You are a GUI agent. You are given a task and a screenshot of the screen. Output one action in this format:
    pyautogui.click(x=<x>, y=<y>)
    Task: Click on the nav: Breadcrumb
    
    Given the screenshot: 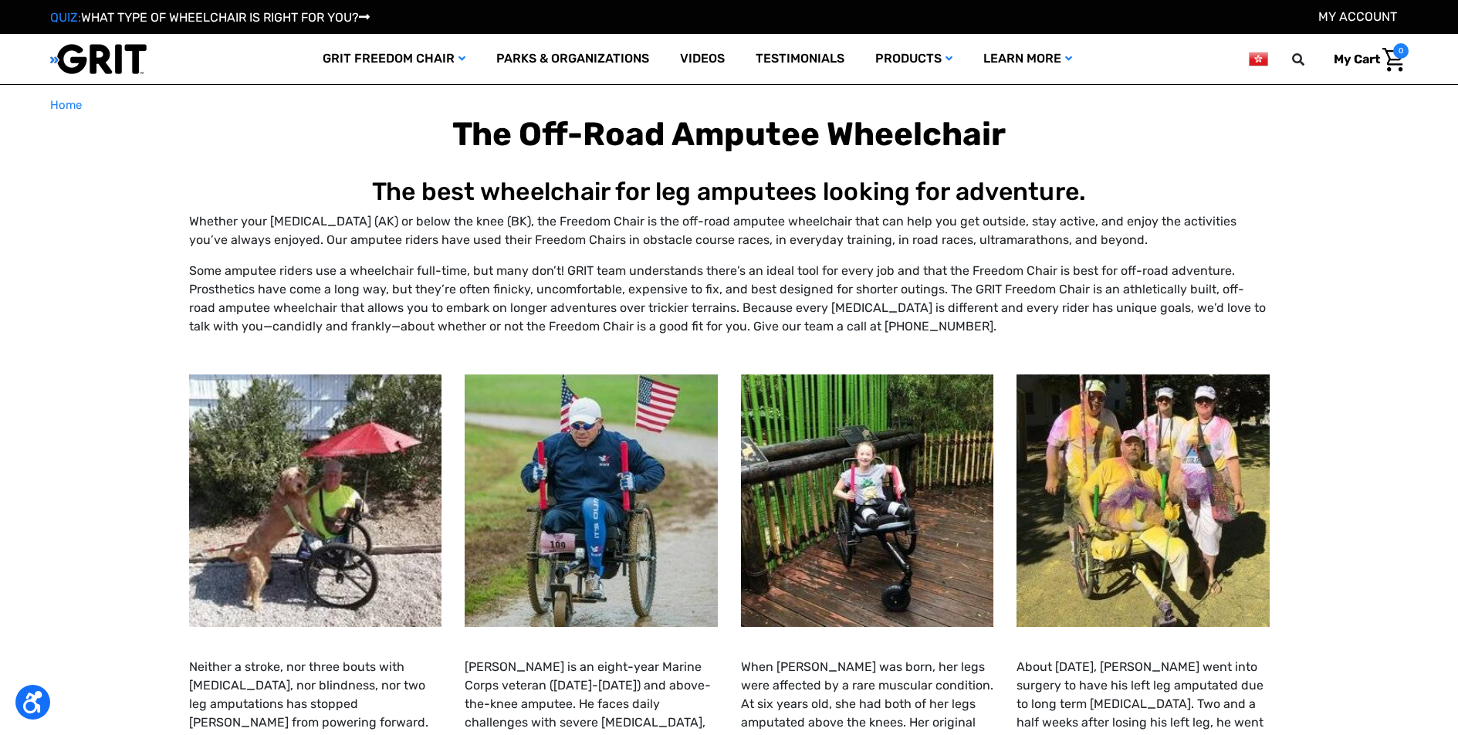 What is the action you would take?
    pyautogui.click(x=729, y=105)
    